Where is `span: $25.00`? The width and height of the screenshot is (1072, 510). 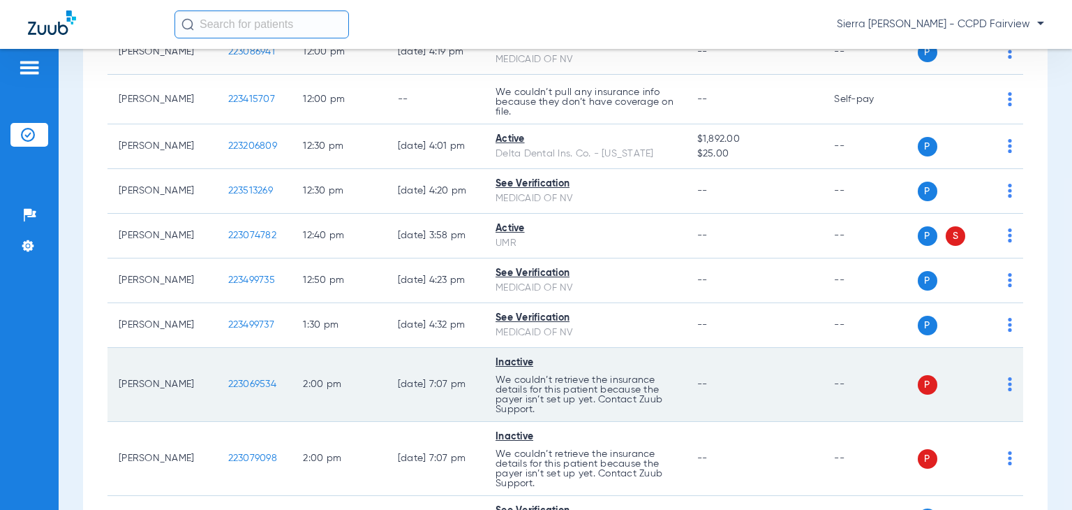 span: $25.00 is located at coordinates (755, 154).